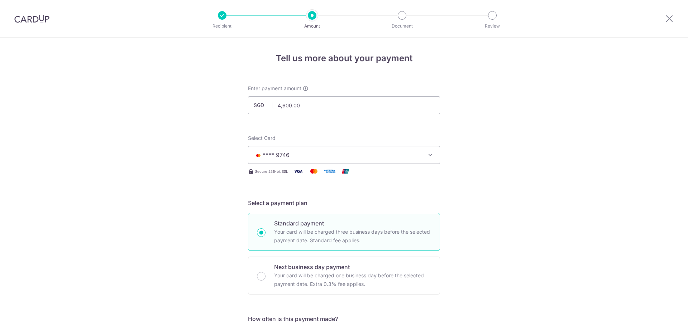  I want to click on span: Enter payment amount, so click(274, 88).